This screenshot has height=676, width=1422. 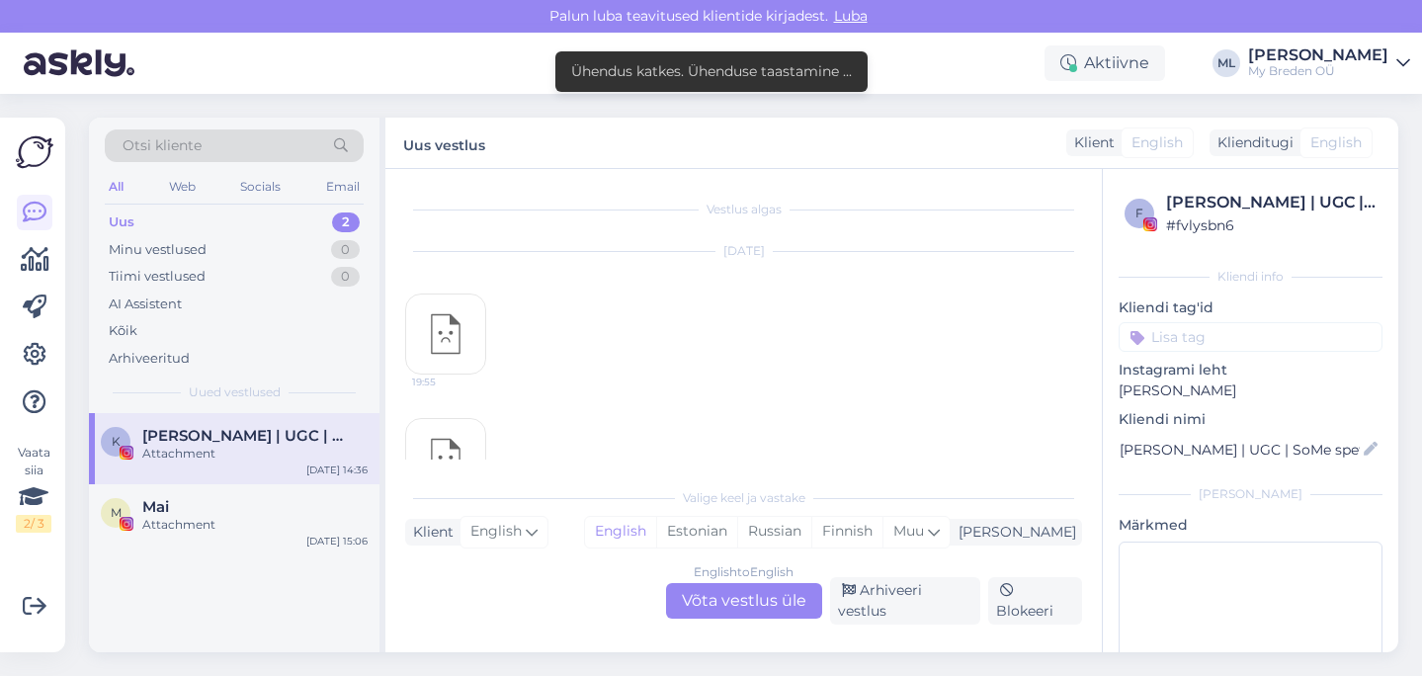 I want to click on span: Mai, so click(x=155, y=507).